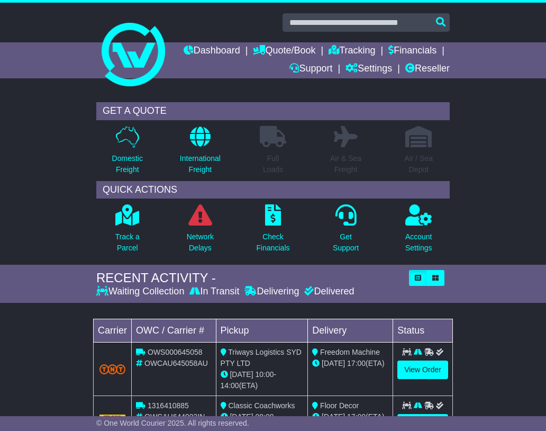 Image resolution: width=546 pixels, height=431 pixels. I want to click on td: Pickup, so click(262, 330).